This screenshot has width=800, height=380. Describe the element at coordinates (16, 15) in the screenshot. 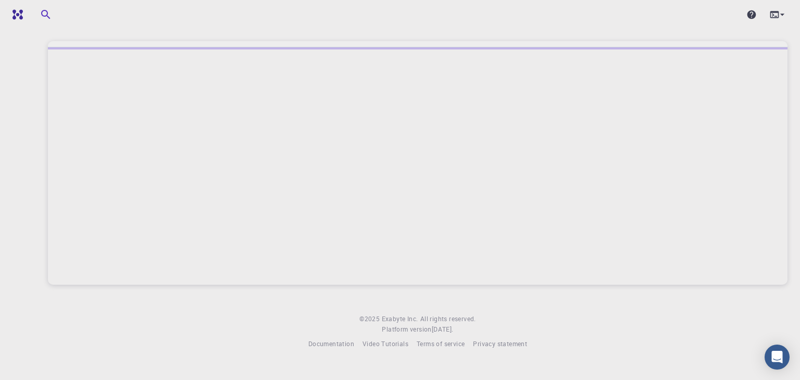

I see `img: logo` at that location.